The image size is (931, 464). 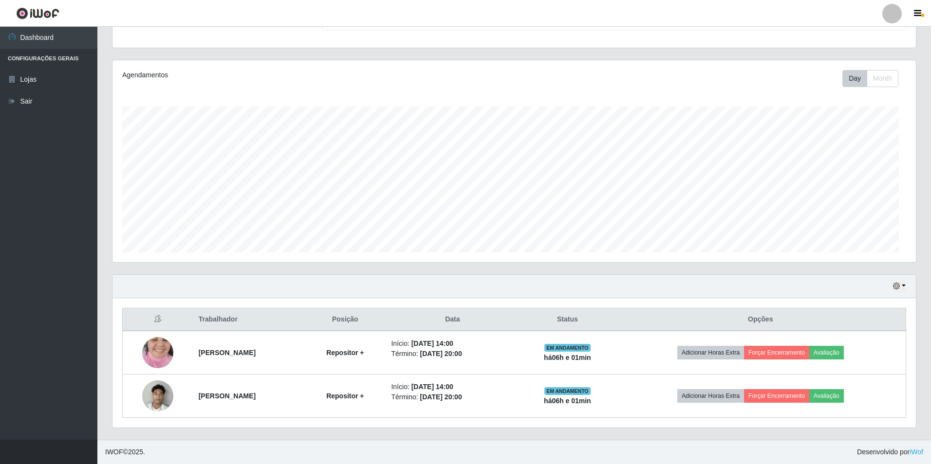 What do you see at coordinates (760, 320) in the screenshot?
I see `th: Opções` at bounding box center [760, 320].